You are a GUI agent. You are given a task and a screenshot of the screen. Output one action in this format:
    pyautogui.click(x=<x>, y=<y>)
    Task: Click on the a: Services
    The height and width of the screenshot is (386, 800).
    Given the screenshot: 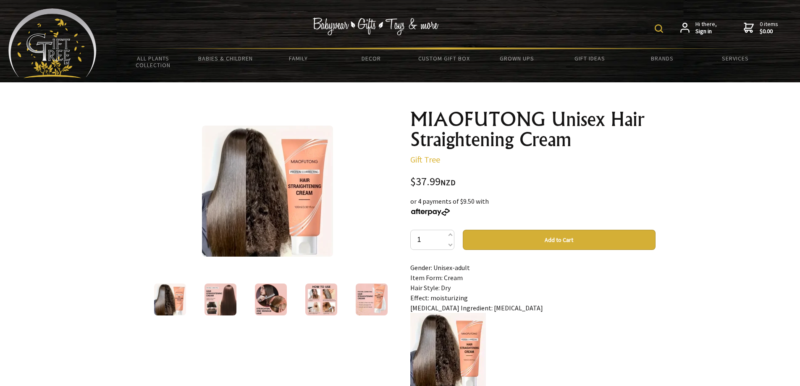 What is the action you would take?
    pyautogui.click(x=735, y=58)
    